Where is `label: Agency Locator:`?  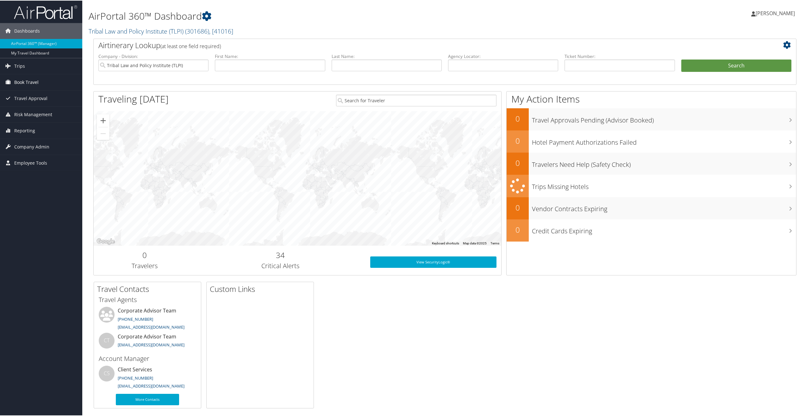 label: Agency Locator: is located at coordinates (503, 56).